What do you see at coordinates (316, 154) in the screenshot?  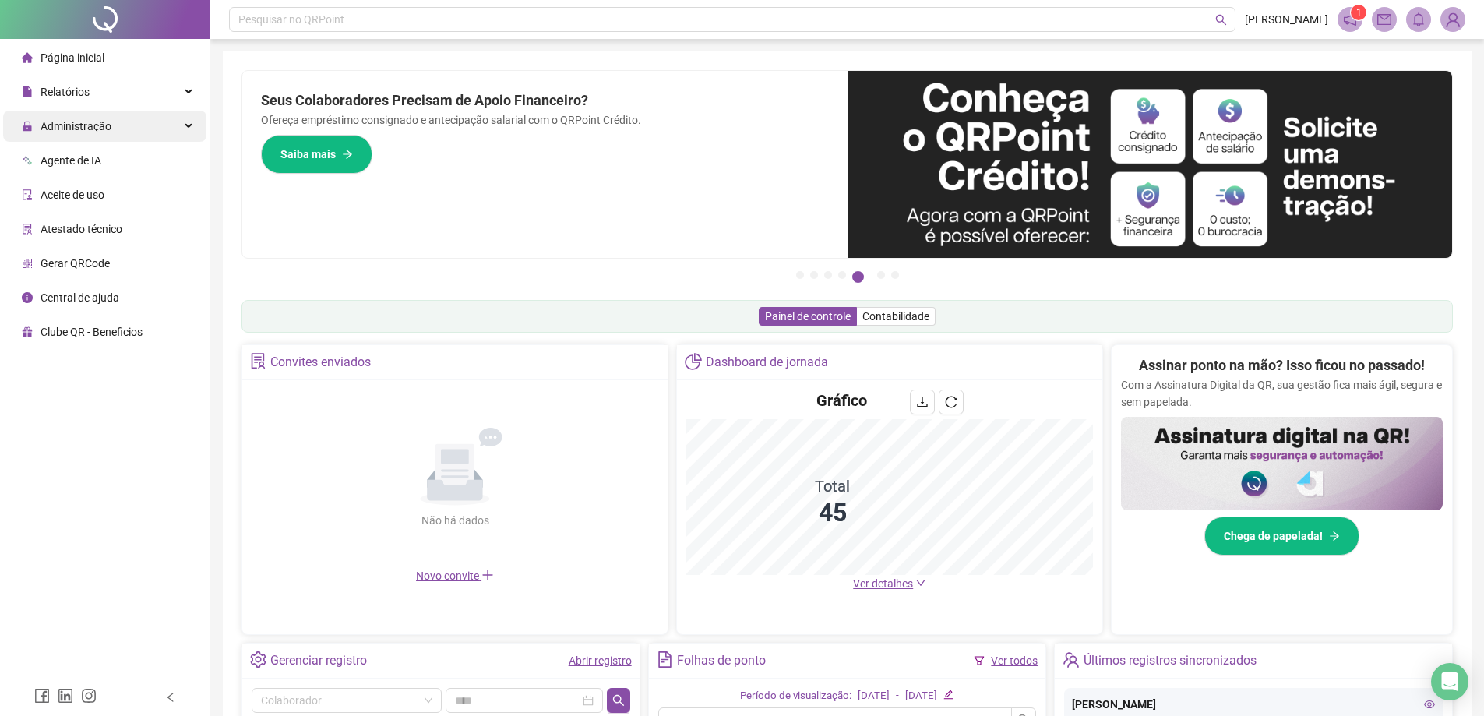 I see `button: Saiba mais` at bounding box center [316, 154].